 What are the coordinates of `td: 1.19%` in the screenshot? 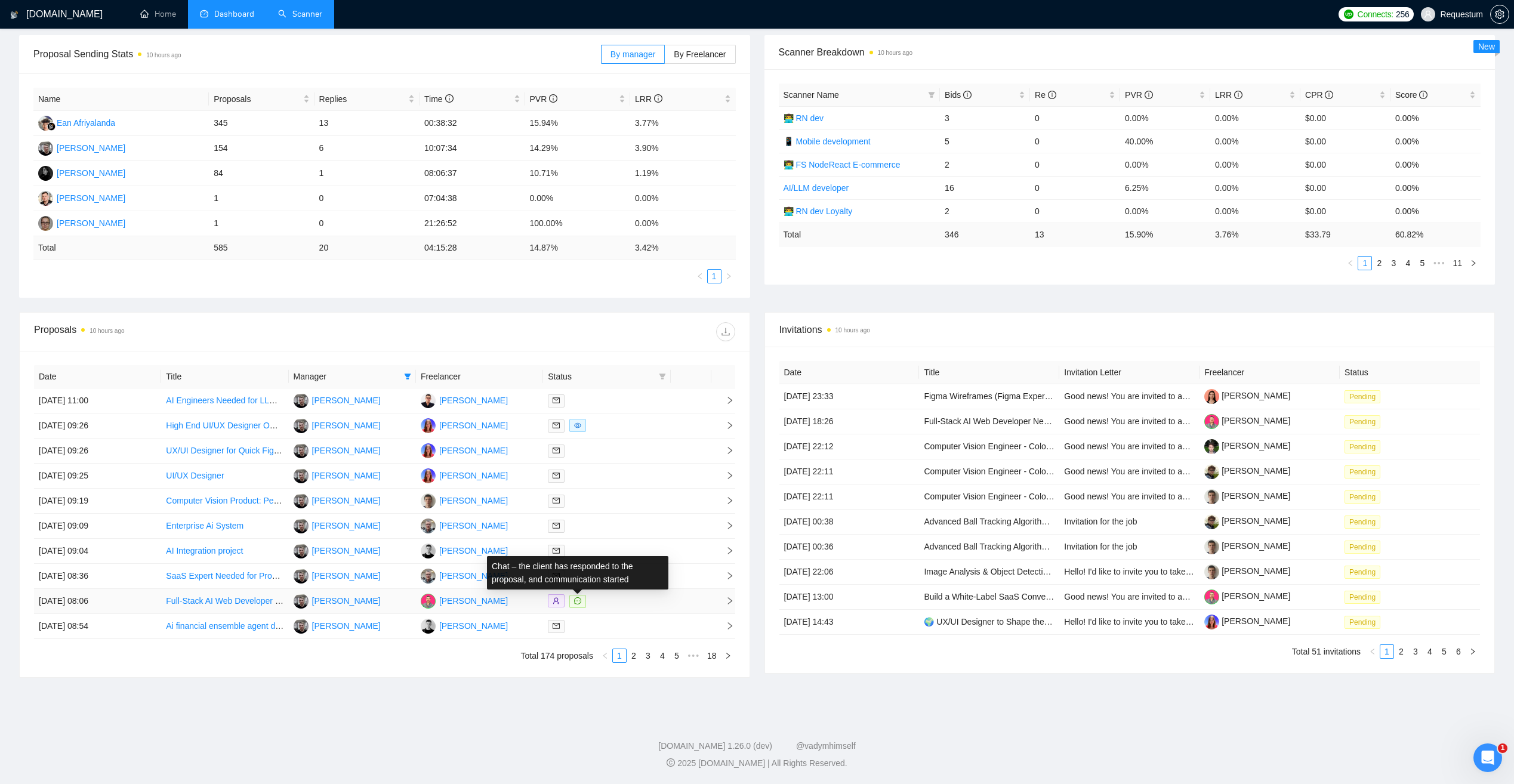 It's located at (683, 174).